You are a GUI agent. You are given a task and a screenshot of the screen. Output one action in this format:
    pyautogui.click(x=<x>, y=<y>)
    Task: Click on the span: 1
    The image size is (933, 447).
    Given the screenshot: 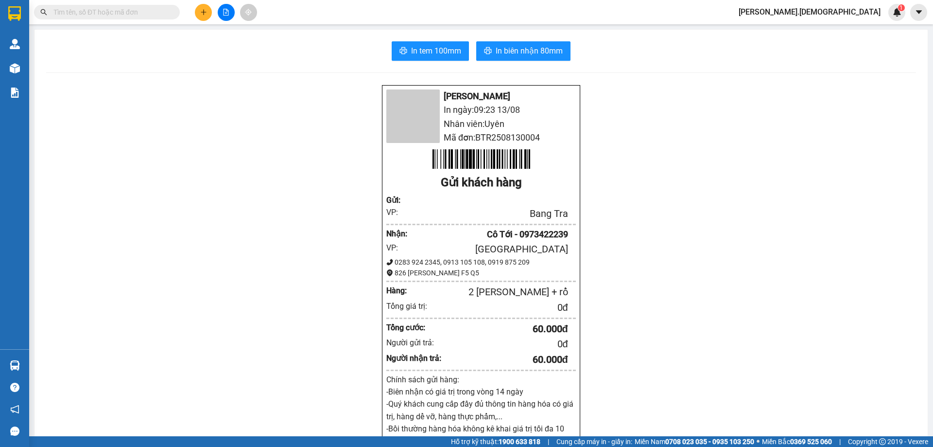 What is the action you would take?
    pyautogui.click(x=901, y=8)
    